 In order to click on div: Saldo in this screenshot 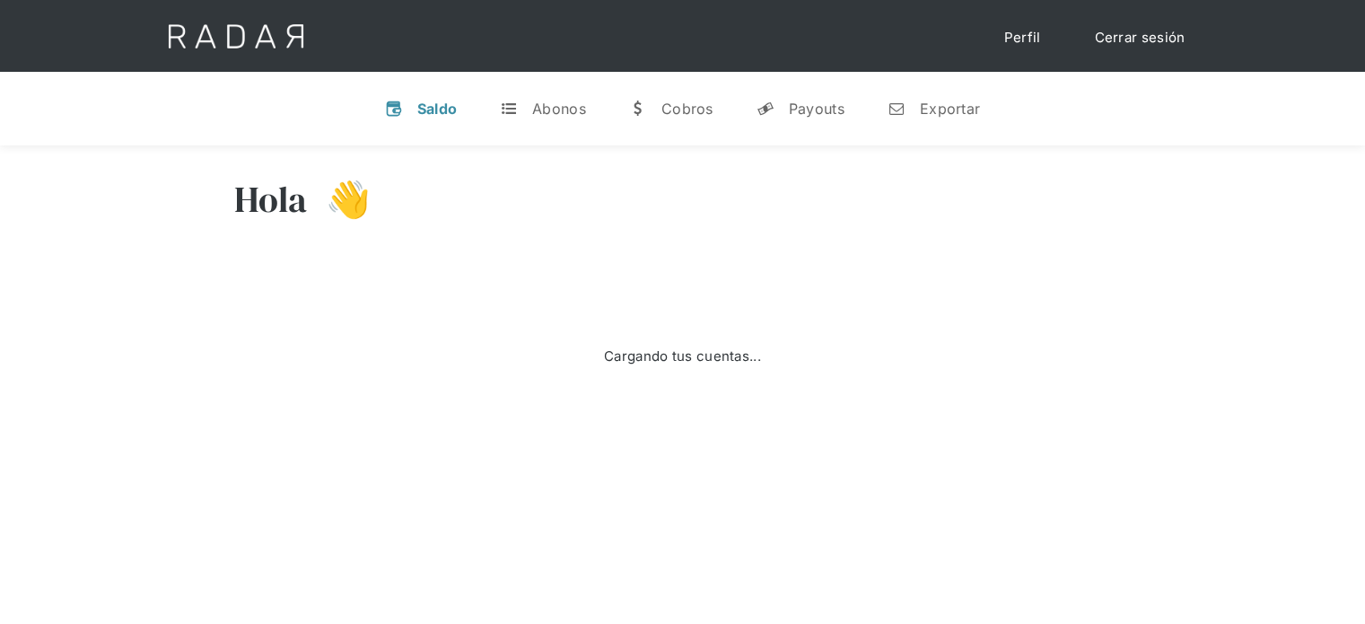, I will do `click(437, 109)`.